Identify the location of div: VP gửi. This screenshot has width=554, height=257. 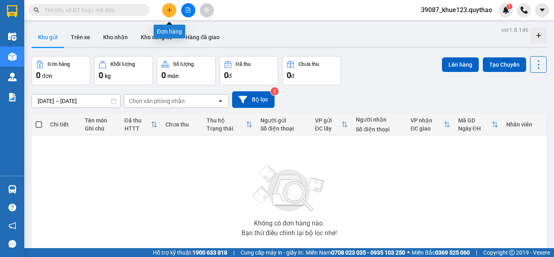
(328, 120).